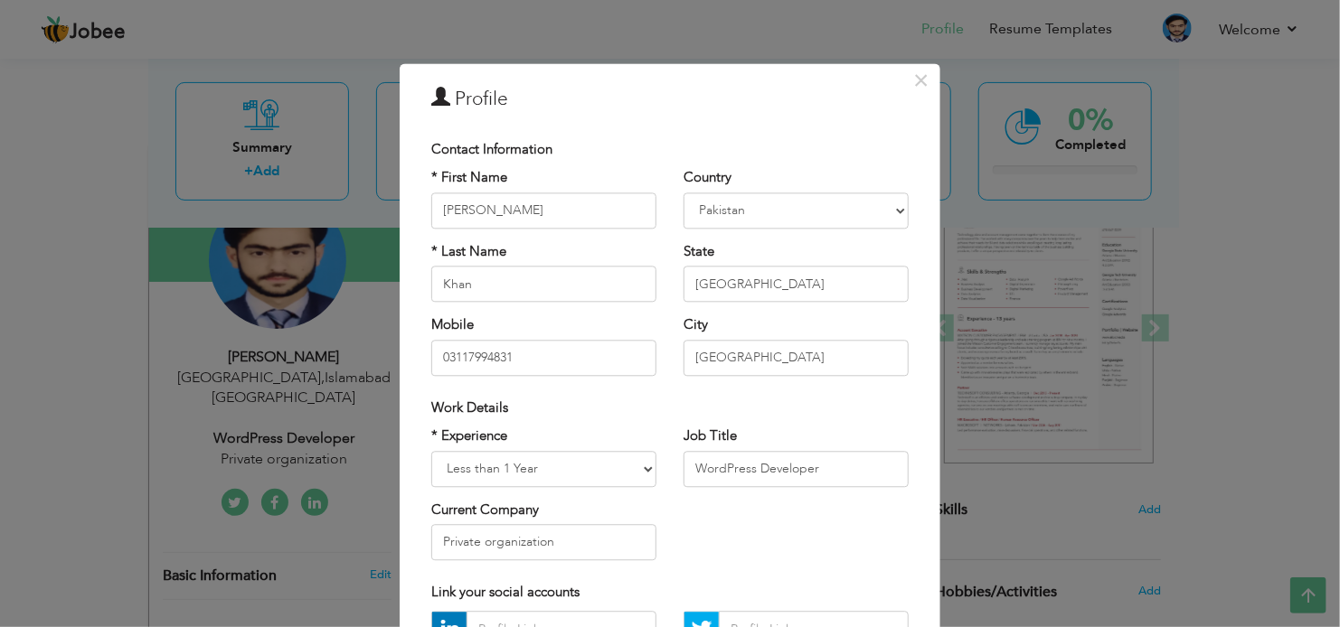 The width and height of the screenshot is (1340, 627). I want to click on label: Job Title, so click(710, 437).